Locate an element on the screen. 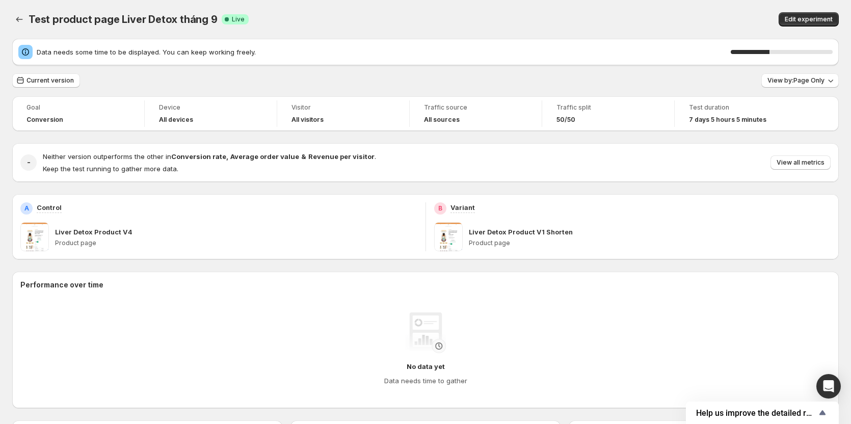 Image resolution: width=851 pixels, height=424 pixels. span: Test product page Liver Detox tháng 9 is located at coordinates (123, 19).